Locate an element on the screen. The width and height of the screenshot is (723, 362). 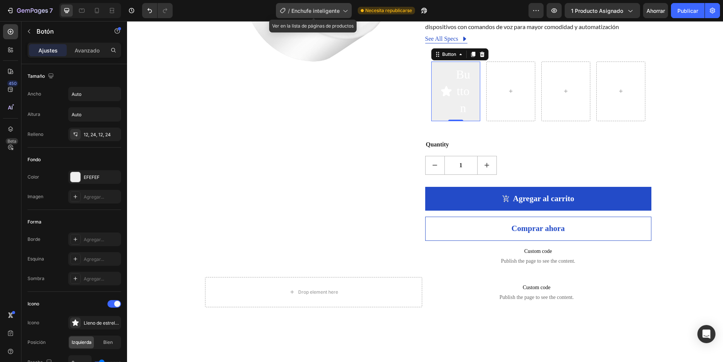
font: Ajustes is located at coordinates (48, 50).